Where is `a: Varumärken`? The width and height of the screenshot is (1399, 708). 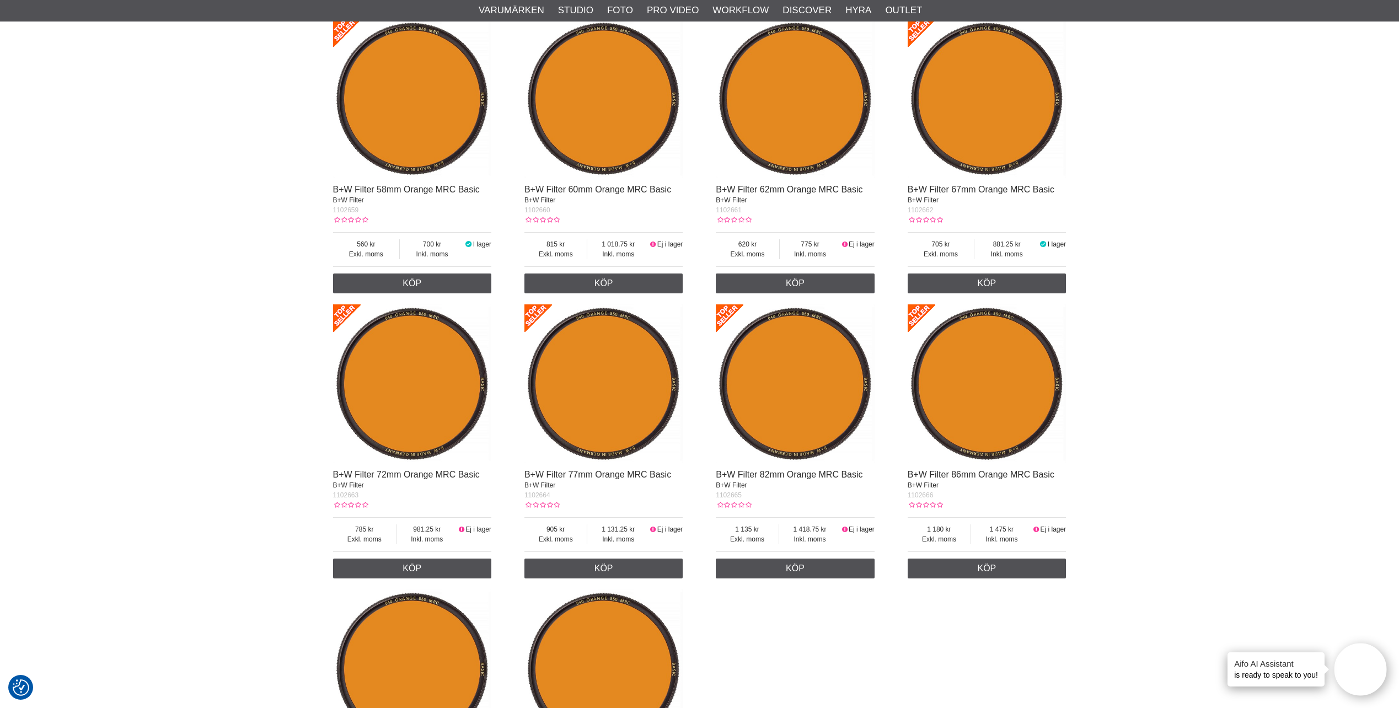 a: Varumärken is located at coordinates (511, 10).